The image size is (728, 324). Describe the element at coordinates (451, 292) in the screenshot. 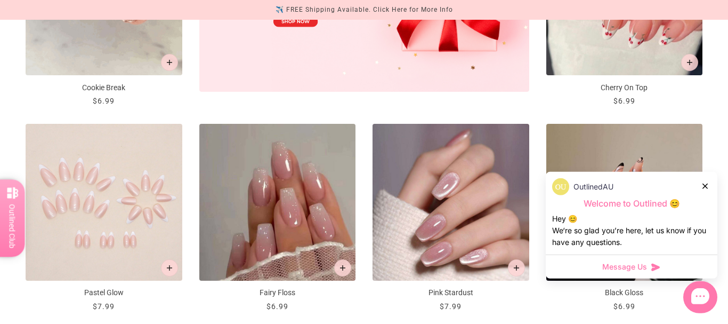

I see `p: Pink Stardust` at that location.